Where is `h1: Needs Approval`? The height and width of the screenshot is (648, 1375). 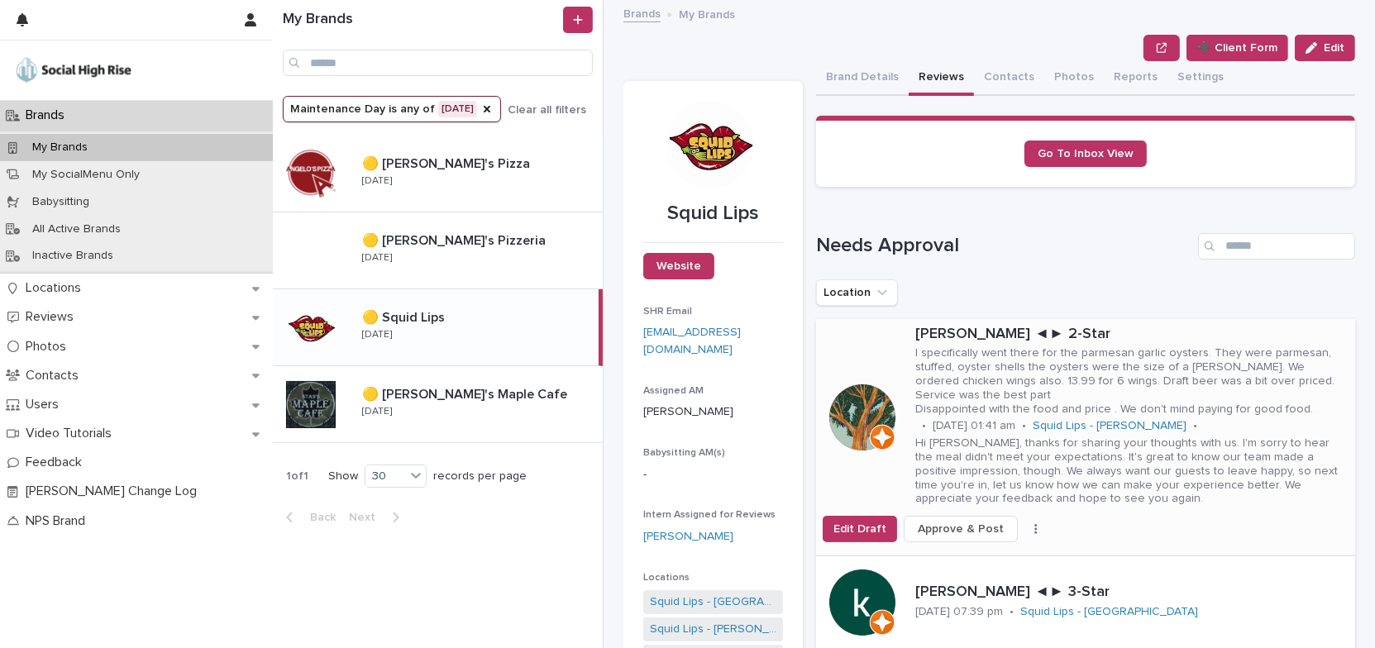
h1: Needs Approval is located at coordinates (1004, 246).